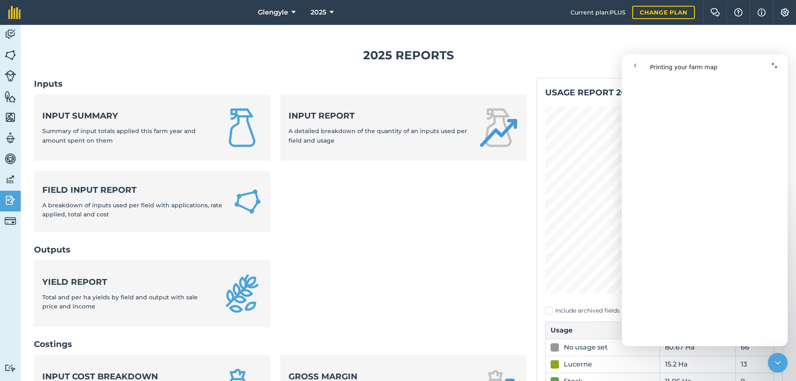 The width and height of the screenshot is (796, 381). I want to click on th: Usage, so click(603, 330).